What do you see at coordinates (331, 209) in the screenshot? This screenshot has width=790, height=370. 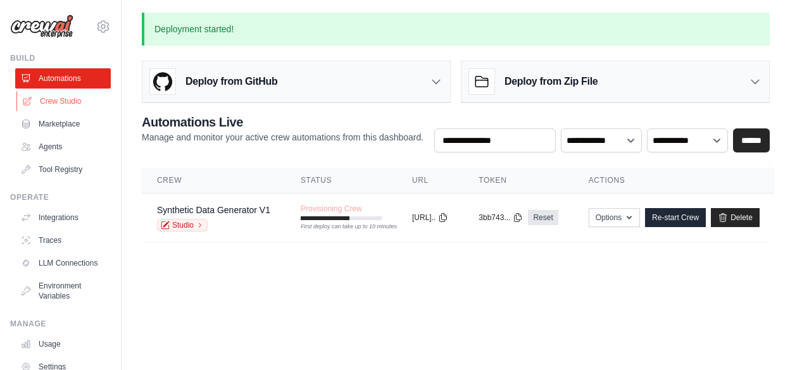 I see `span: Provisioning Crew` at bounding box center [331, 209].